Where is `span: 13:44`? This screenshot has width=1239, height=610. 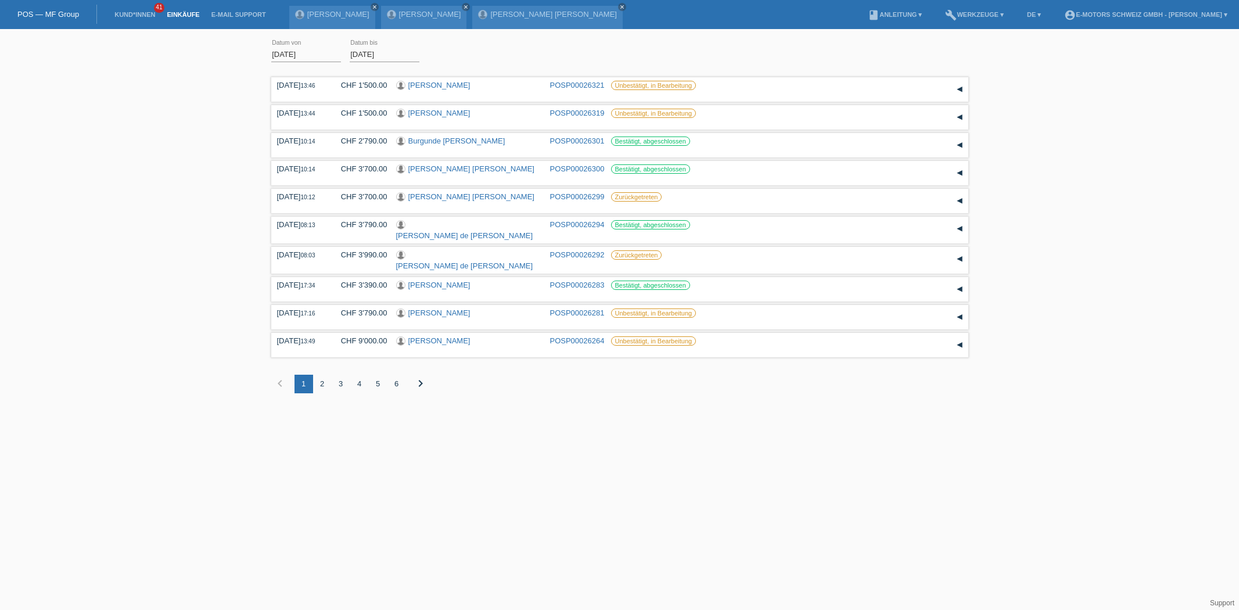 span: 13:44 is located at coordinates (307, 113).